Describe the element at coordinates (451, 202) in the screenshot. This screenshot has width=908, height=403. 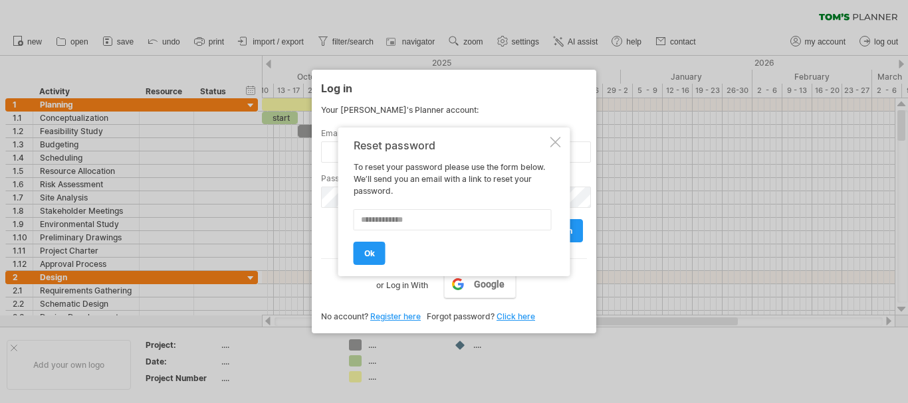
I see `div: To reset your password please use the form below. We’ll send you an email with a link to reset yo...` at that location.